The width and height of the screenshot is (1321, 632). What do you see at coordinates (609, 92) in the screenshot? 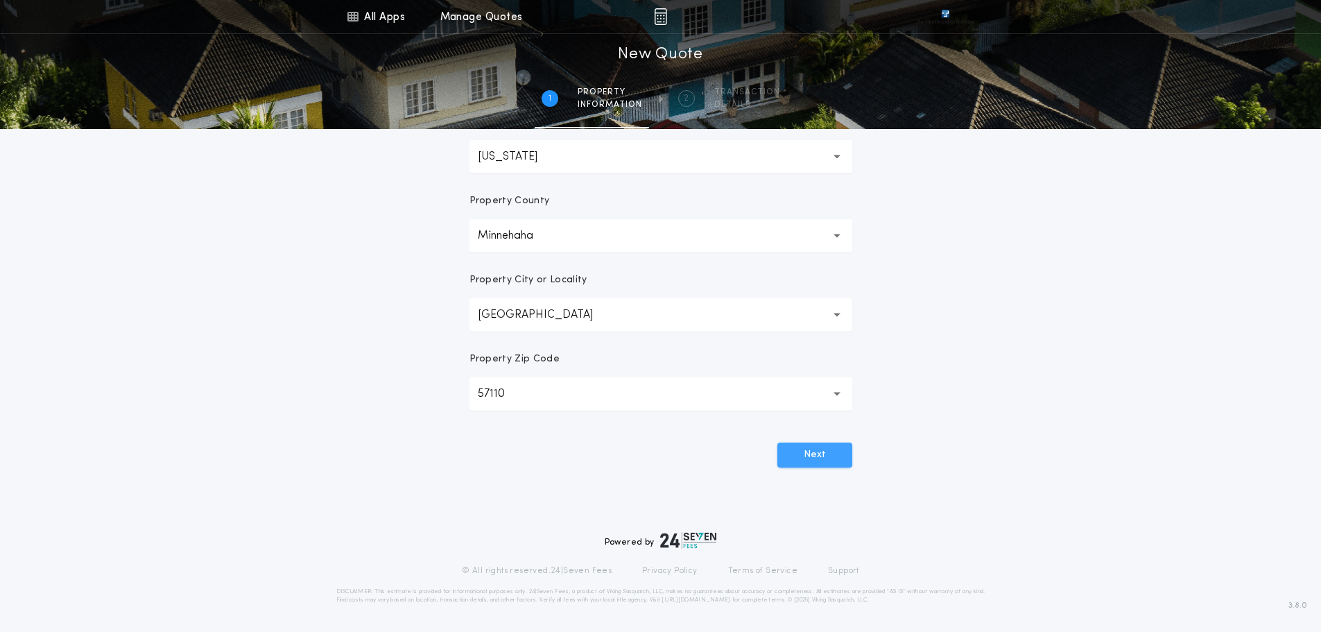
I see `span: Property` at bounding box center [609, 92].